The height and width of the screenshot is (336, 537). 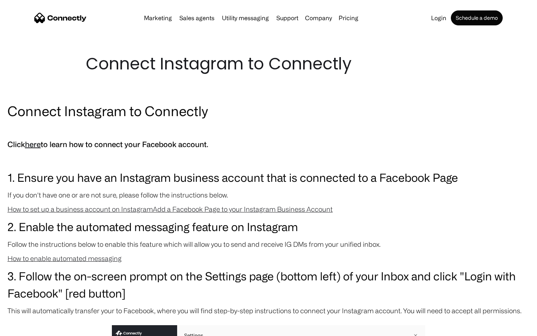 I want to click on h3: 1. Ensure you have an Instagram business account that is connected to a Facebook Page, so click(x=269, y=177).